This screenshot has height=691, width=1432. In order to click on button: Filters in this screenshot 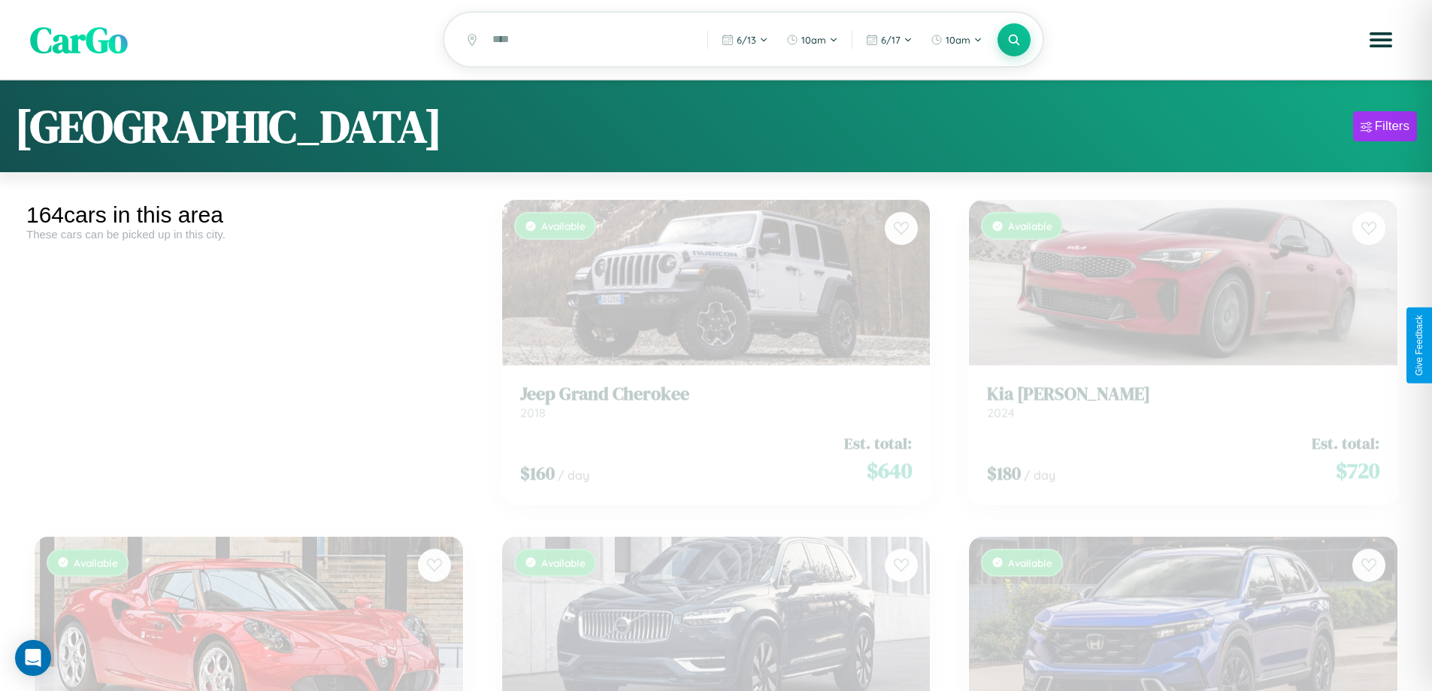, I will do `click(1385, 126)`.